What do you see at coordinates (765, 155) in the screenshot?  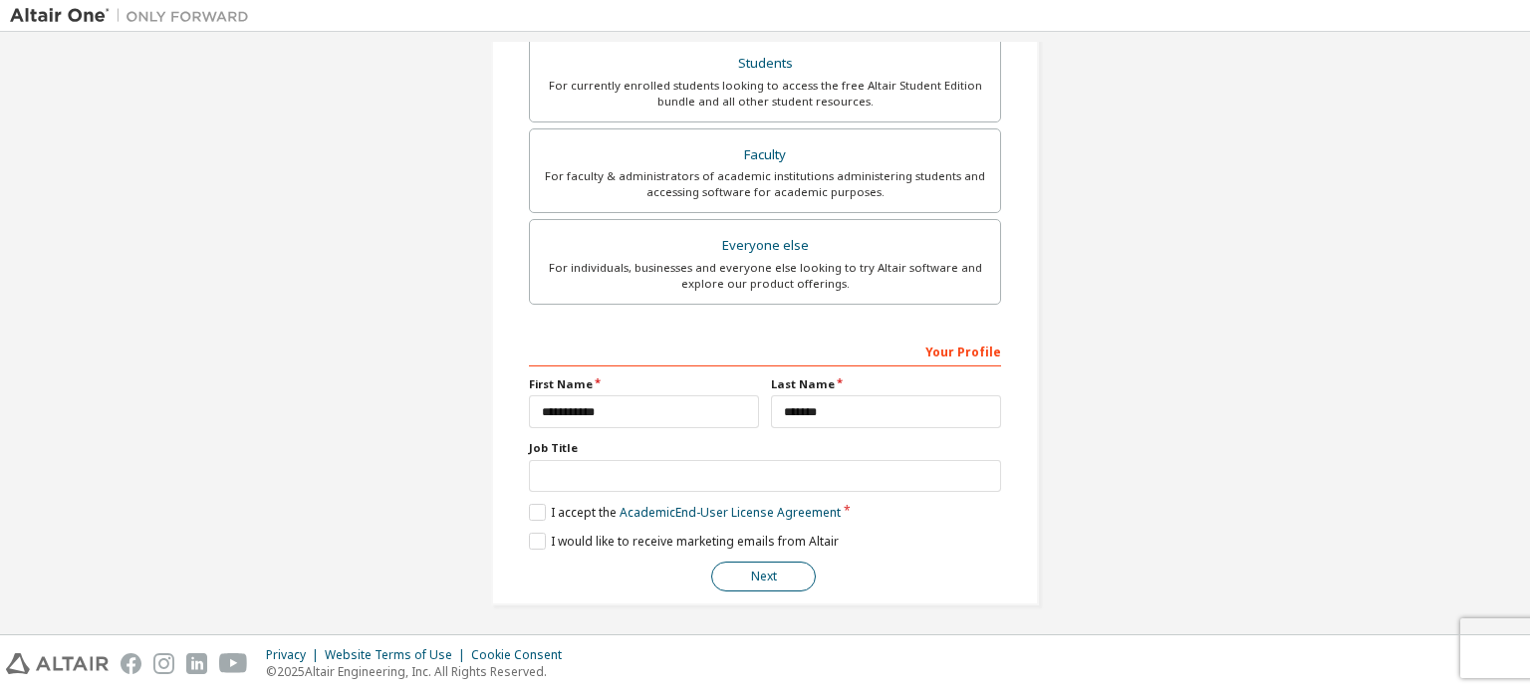 I see `div: Faculty` at bounding box center [765, 155].